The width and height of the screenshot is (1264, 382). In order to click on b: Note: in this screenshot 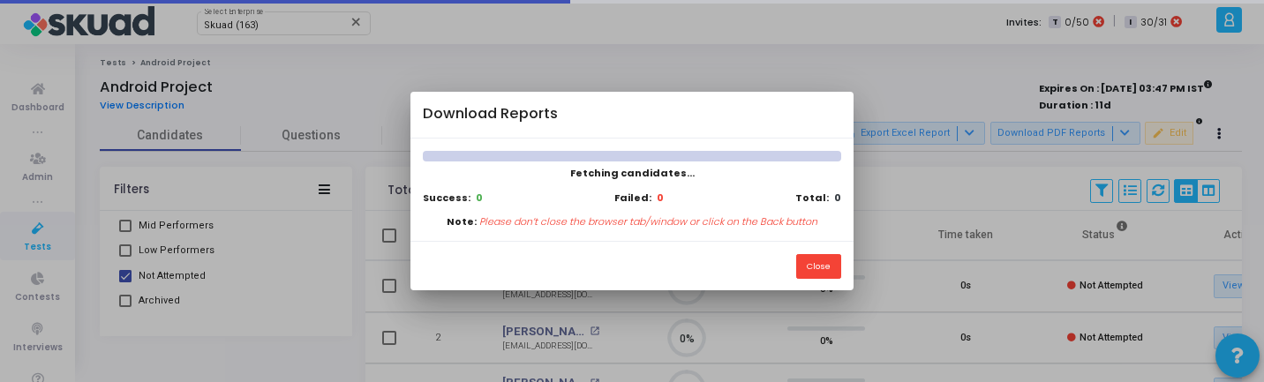, I will do `click(461, 221)`.